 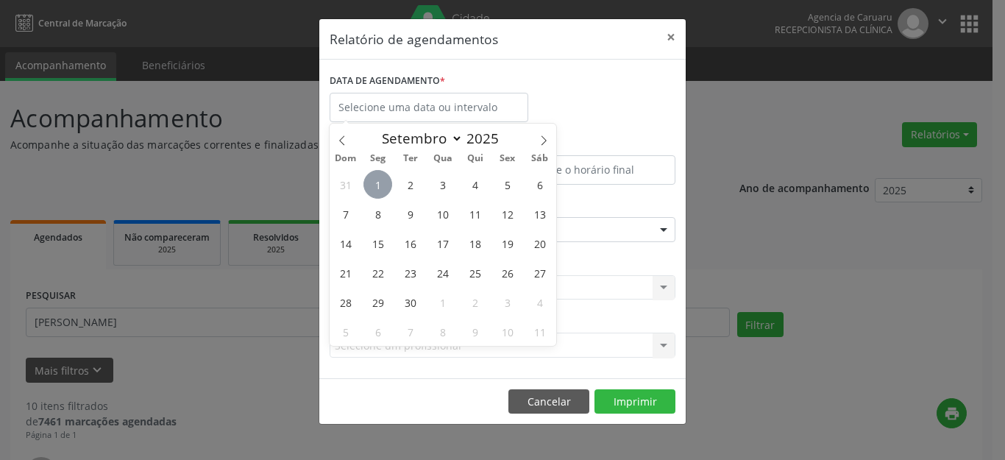 What do you see at coordinates (346, 158) in the screenshot?
I see `span: Dom` at bounding box center [346, 158].